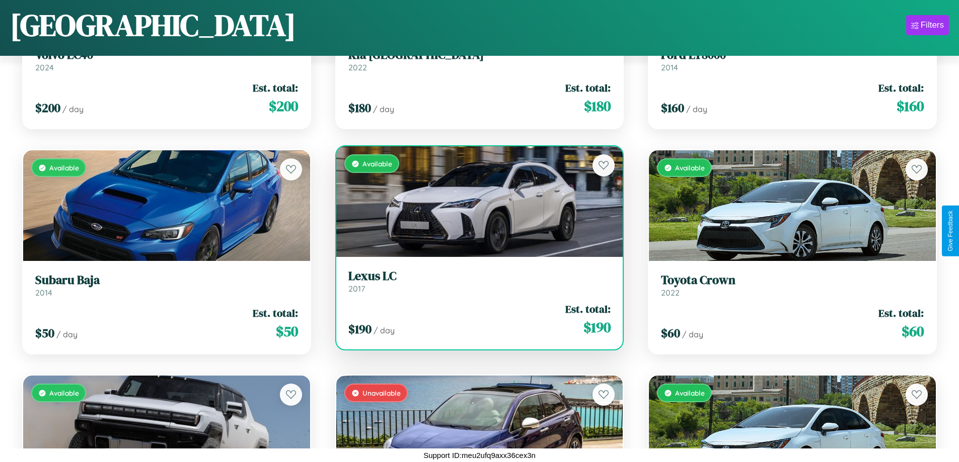 This screenshot has width=959, height=462. Describe the element at coordinates (167, 285) in the screenshot. I see `a: Subaru Baja2014` at that location.